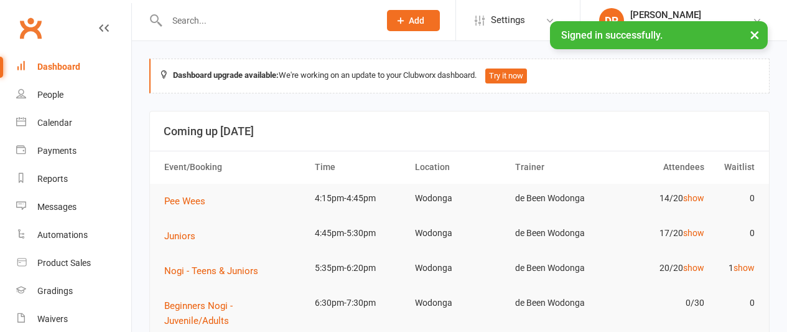 This screenshot has height=332, width=787. Describe the element at coordinates (73, 263) in the screenshot. I see `a: Product Sales` at that location.